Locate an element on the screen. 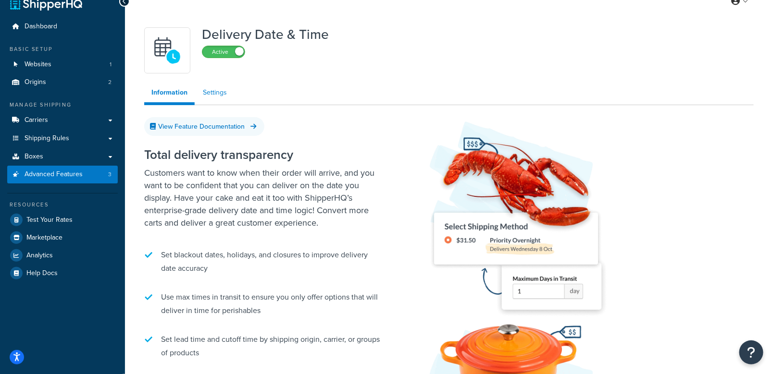 This screenshot has width=773, height=374. a: Settings is located at coordinates (215, 93).